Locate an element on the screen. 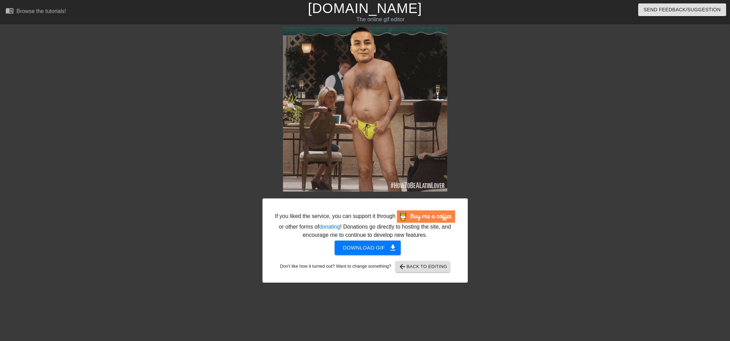  div: The online gif editor is located at coordinates (381, 20).